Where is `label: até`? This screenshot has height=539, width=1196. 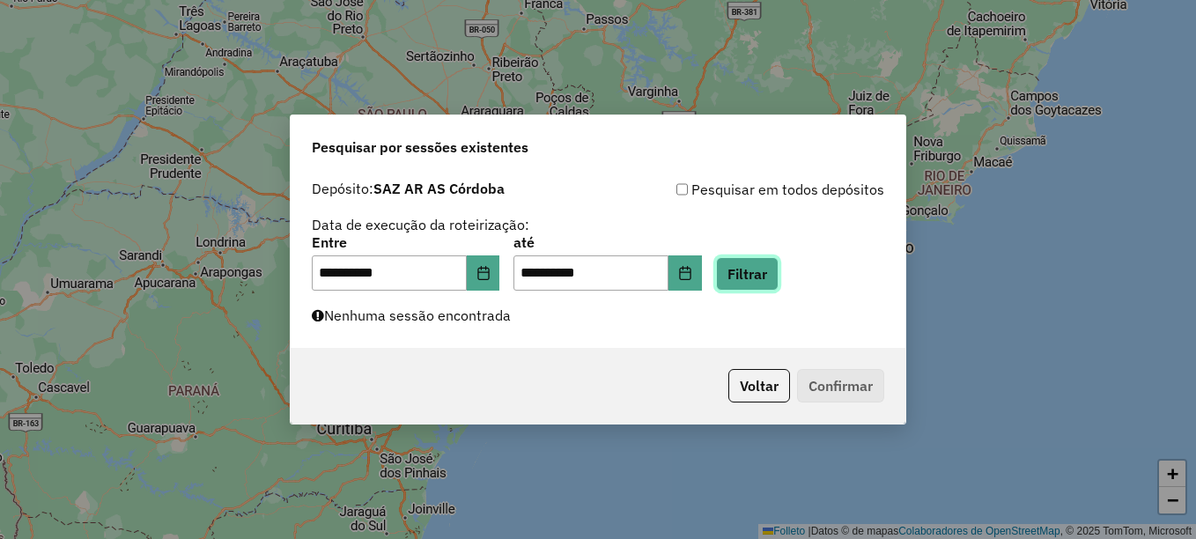
label: até is located at coordinates (607, 242).